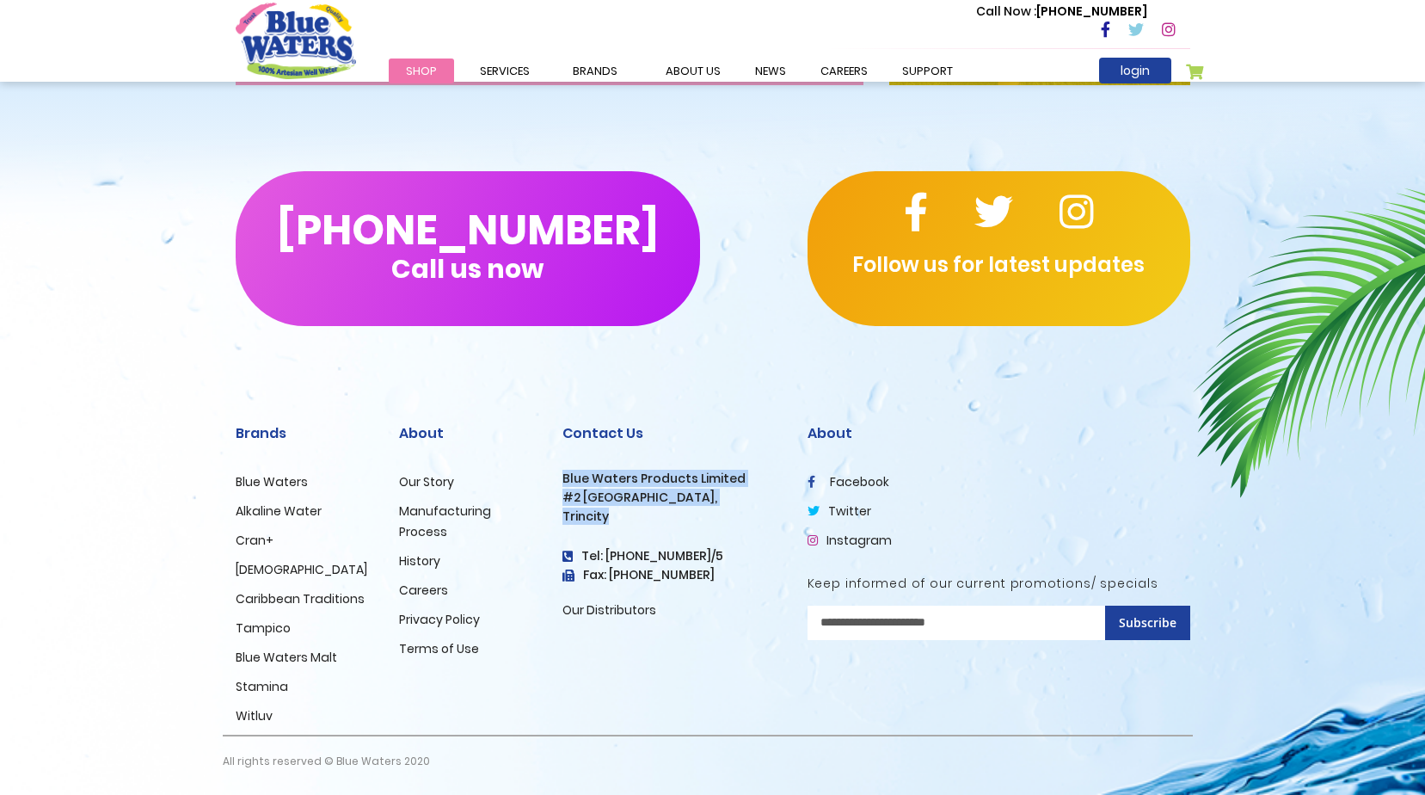 The height and width of the screenshot is (795, 1425). Describe the element at coordinates (672, 516) in the screenshot. I see `h3: Trincity` at that location.